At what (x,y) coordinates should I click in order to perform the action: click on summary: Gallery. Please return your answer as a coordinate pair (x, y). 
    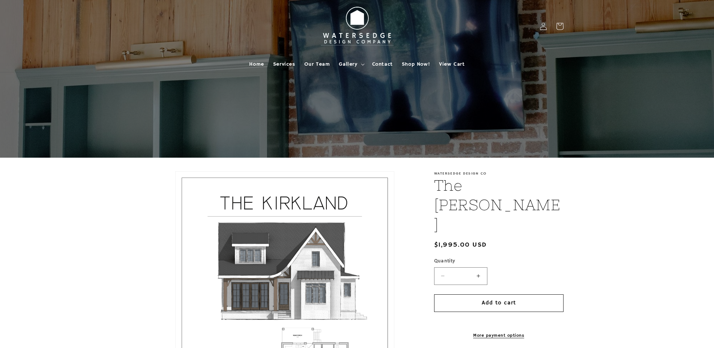
    Looking at the image, I should click on (351, 64).